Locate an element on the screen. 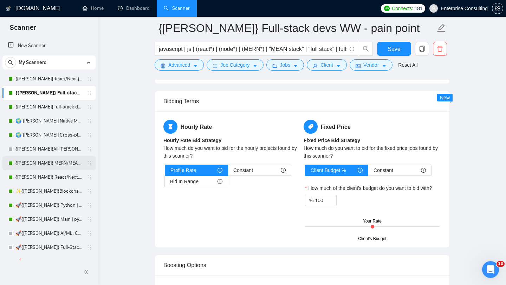 Image resolution: width=506 pixels, height=285 pixels. button: Save is located at coordinates (394, 49).